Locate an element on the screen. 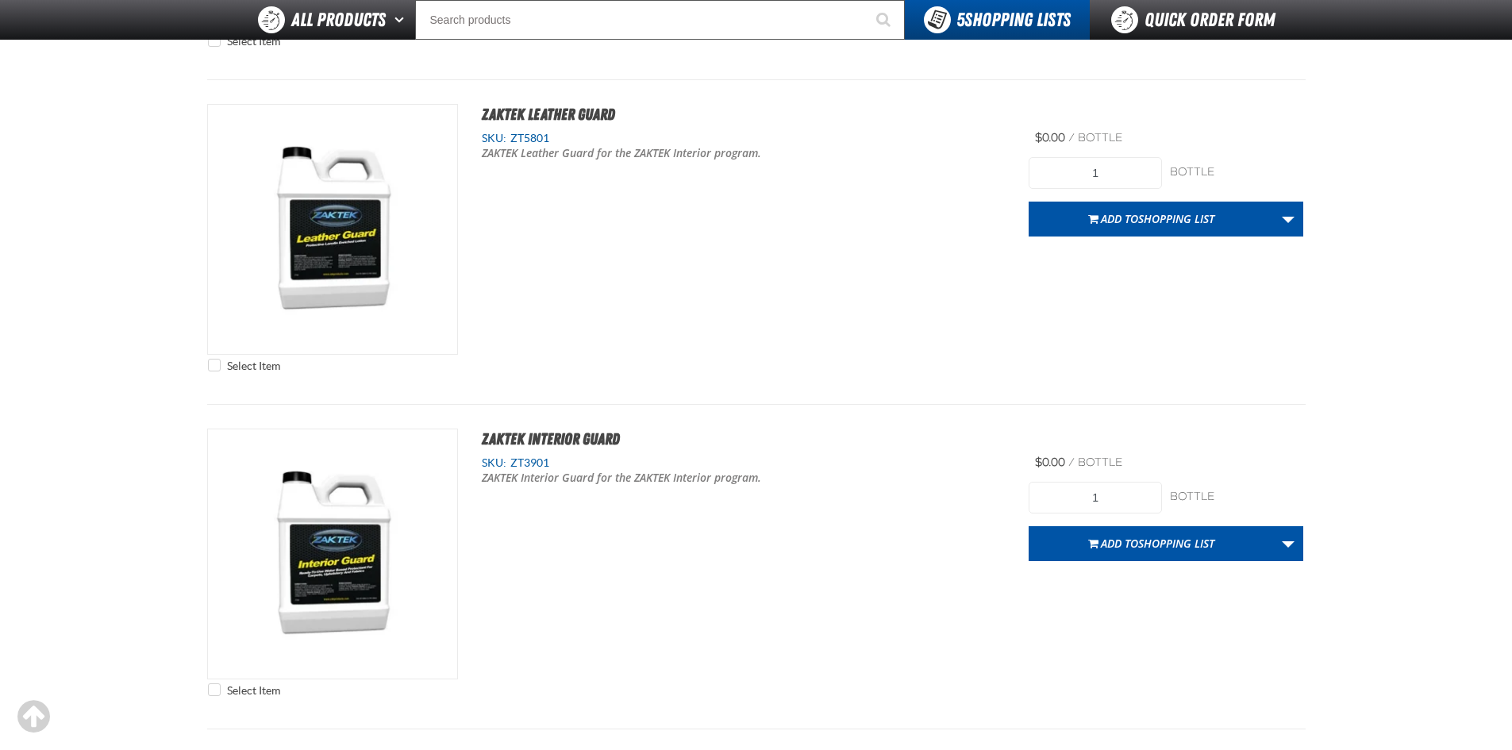  span: All Products is located at coordinates (338, 20).